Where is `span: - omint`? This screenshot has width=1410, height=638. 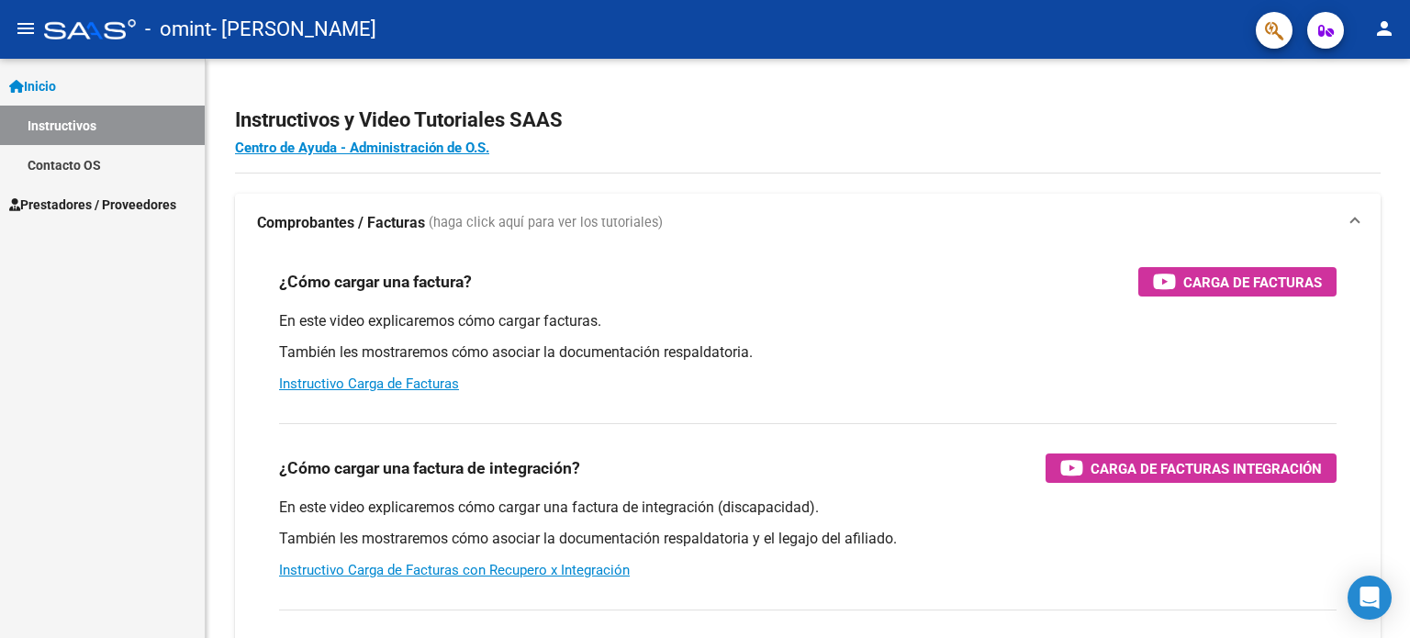 span: - omint is located at coordinates (178, 29).